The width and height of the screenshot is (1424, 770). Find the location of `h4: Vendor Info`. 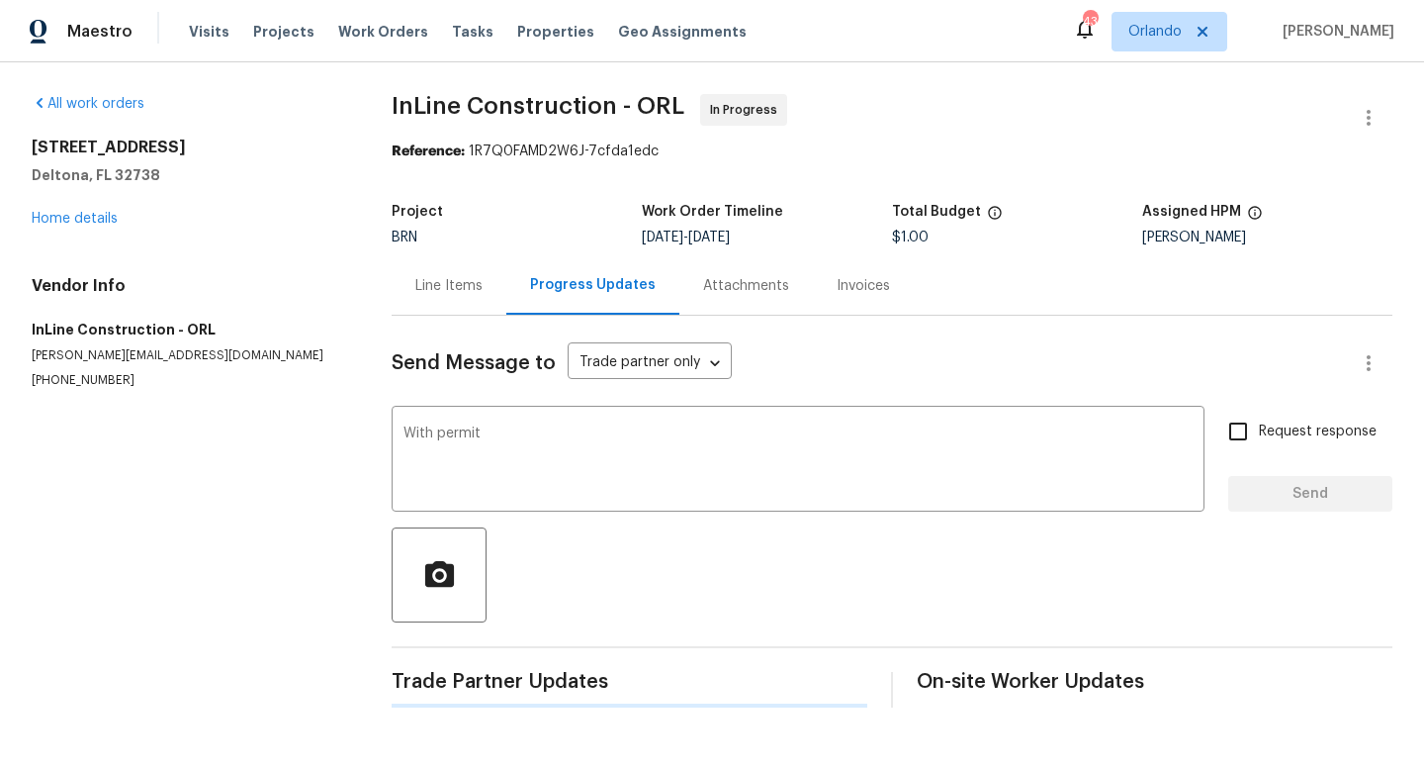

h4: Vendor Info is located at coordinates (188, 286).